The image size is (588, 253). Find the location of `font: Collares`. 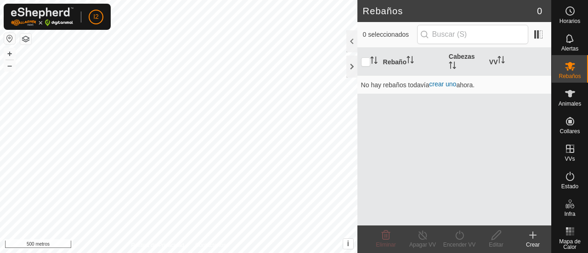

font: Collares is located at coordinates (570, 131).